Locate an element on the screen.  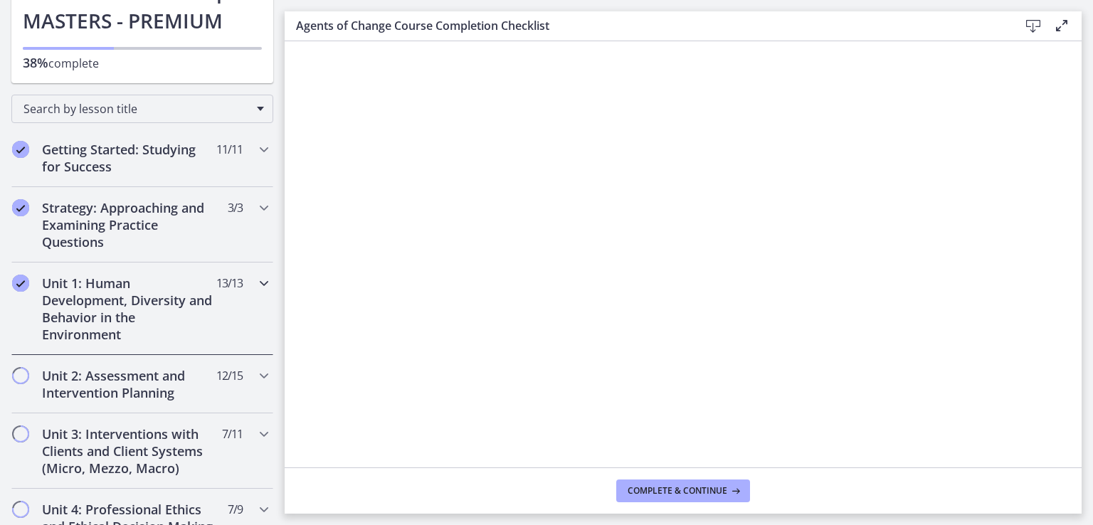
span: 38% is located at coordinates (36, 63).